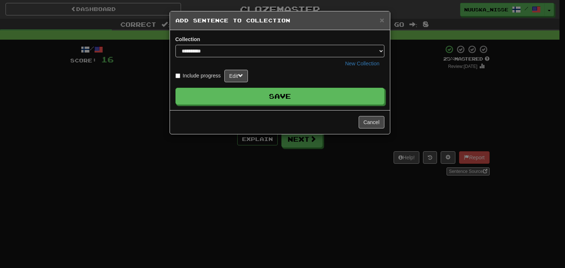 The width and height of the screenshot is (565, 268). I want to click on label: Include progress, so click(198, 76).